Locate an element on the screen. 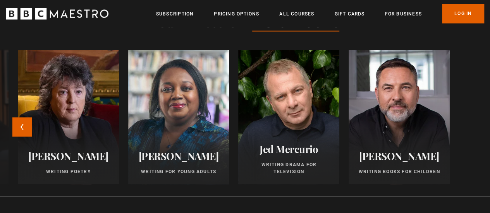 The height and width of the screenshot is (213, 490). a: Subscription is located at coordinates (175, 14).